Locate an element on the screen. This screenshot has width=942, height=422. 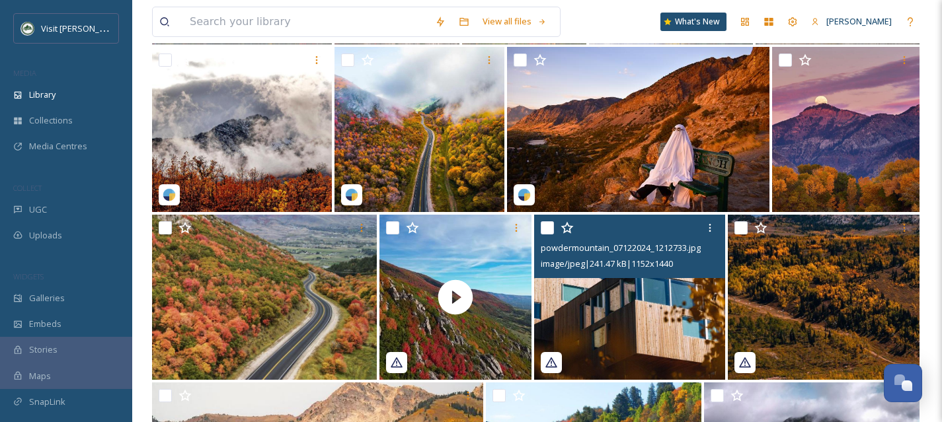
img: dji_fly_20231003_174332_721_1696376690023_photo-crop.jpeg is located at coordinates (264, 298).